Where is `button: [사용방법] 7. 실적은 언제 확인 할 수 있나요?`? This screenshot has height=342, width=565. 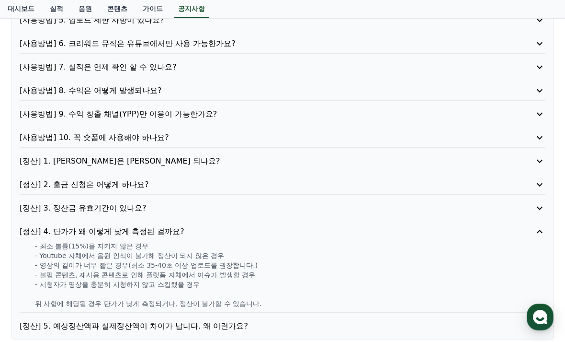
button: [사용방법] 7. 실적은 언제 확인 할 수 있나요? is located at coordinates (283, 67).